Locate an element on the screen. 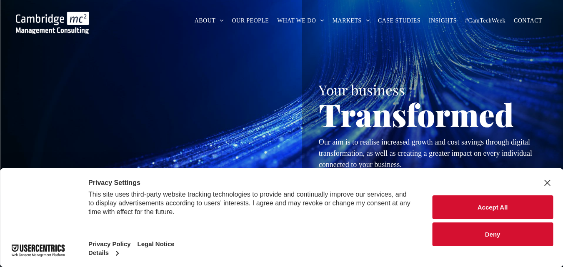 The height and width of the screenshot is (267, 563). a: INSIGHTS is located at coordinates (442, 20).